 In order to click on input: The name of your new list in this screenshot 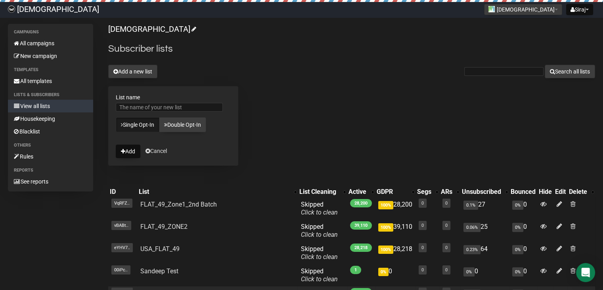, I will do `click(169, 107)`.